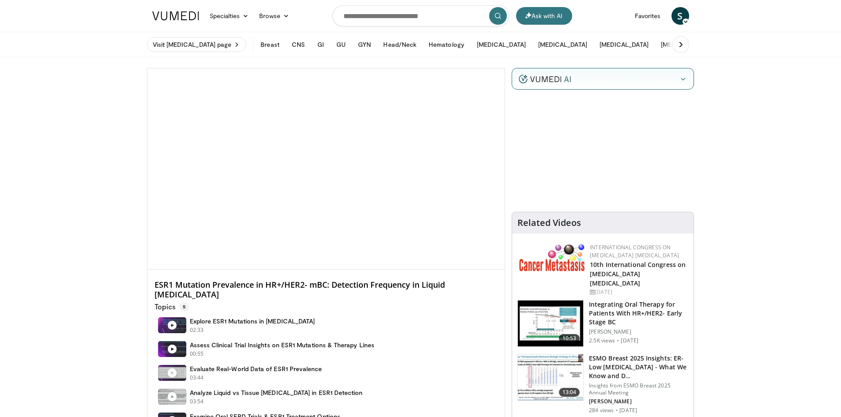 This screenshot has width=841, height=417. Describe the element at coordinates (270, 45) in the screenshot. I see `button: Breast` at that location.